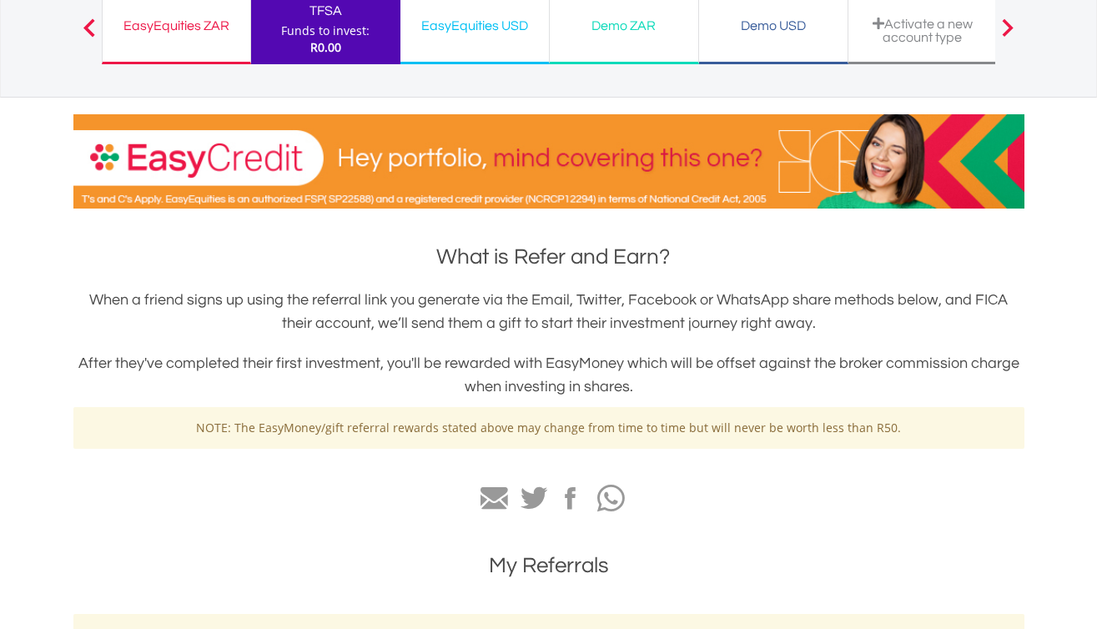 This screenshot has width=1097, height=629. What do you see at coordinates (549, 428) in the screenshot?
I see `p: NOTE: The EasyMoney/gift referral rewards stated above may change from time to time but will neve...` at bounding box center [549, 428].